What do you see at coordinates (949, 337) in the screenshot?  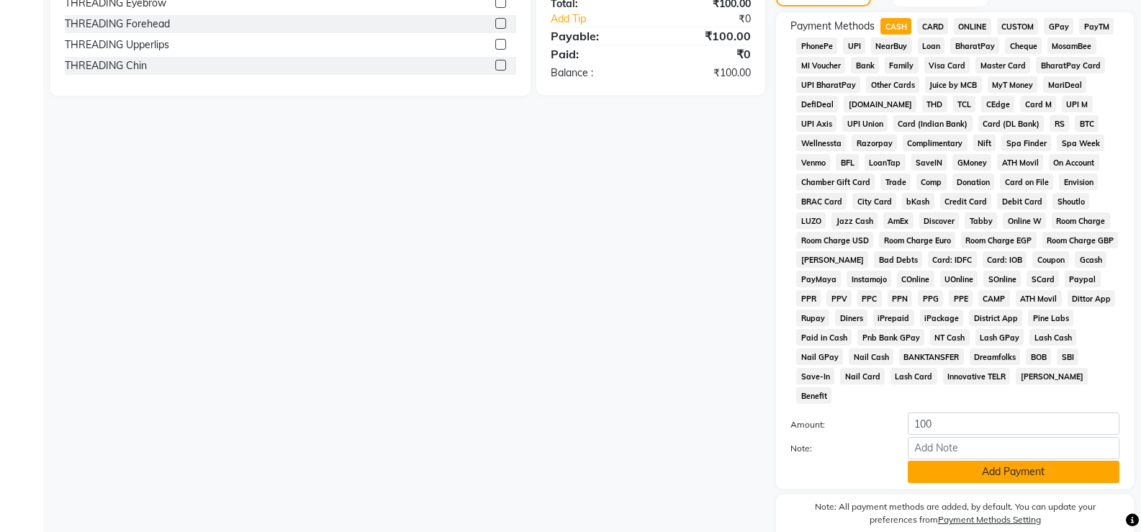 I see `span: NT Cash` at bounding box center [949, 337].